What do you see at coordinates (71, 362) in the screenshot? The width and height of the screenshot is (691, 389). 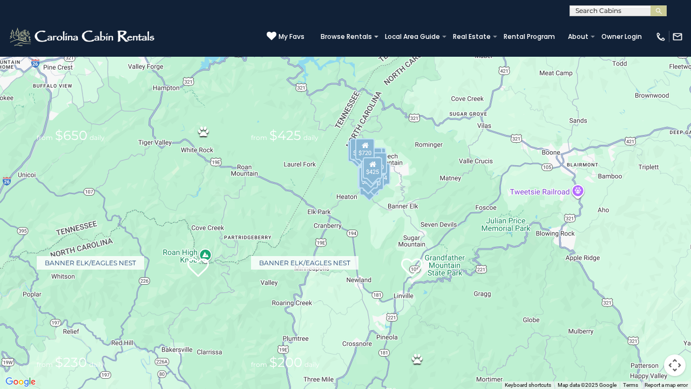 I see `span: $230` at bounding box center [71, 362].